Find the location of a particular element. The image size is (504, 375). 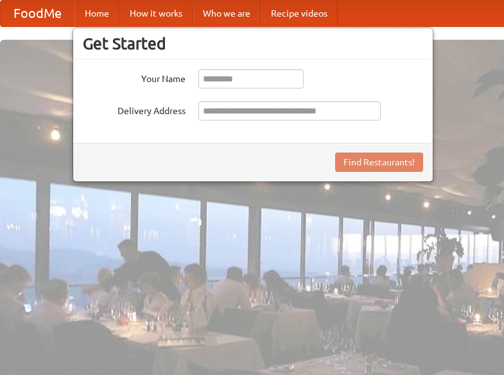

label: Your Name is located at coordinates (134, 77).